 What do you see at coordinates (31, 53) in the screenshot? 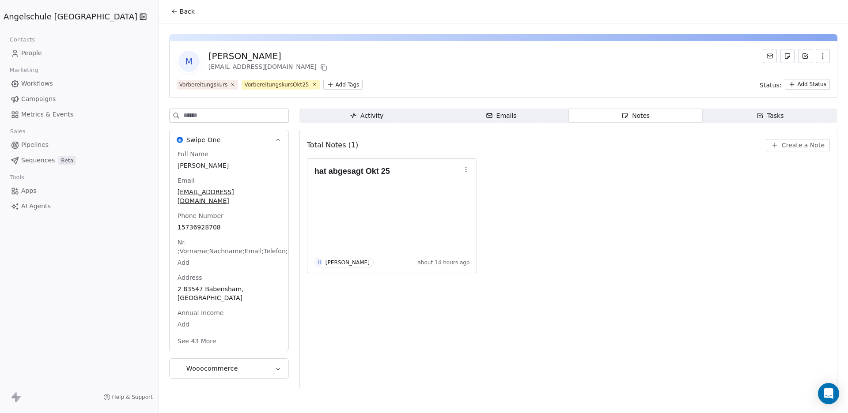
I see `span: People` at bounding box center [31, 53].